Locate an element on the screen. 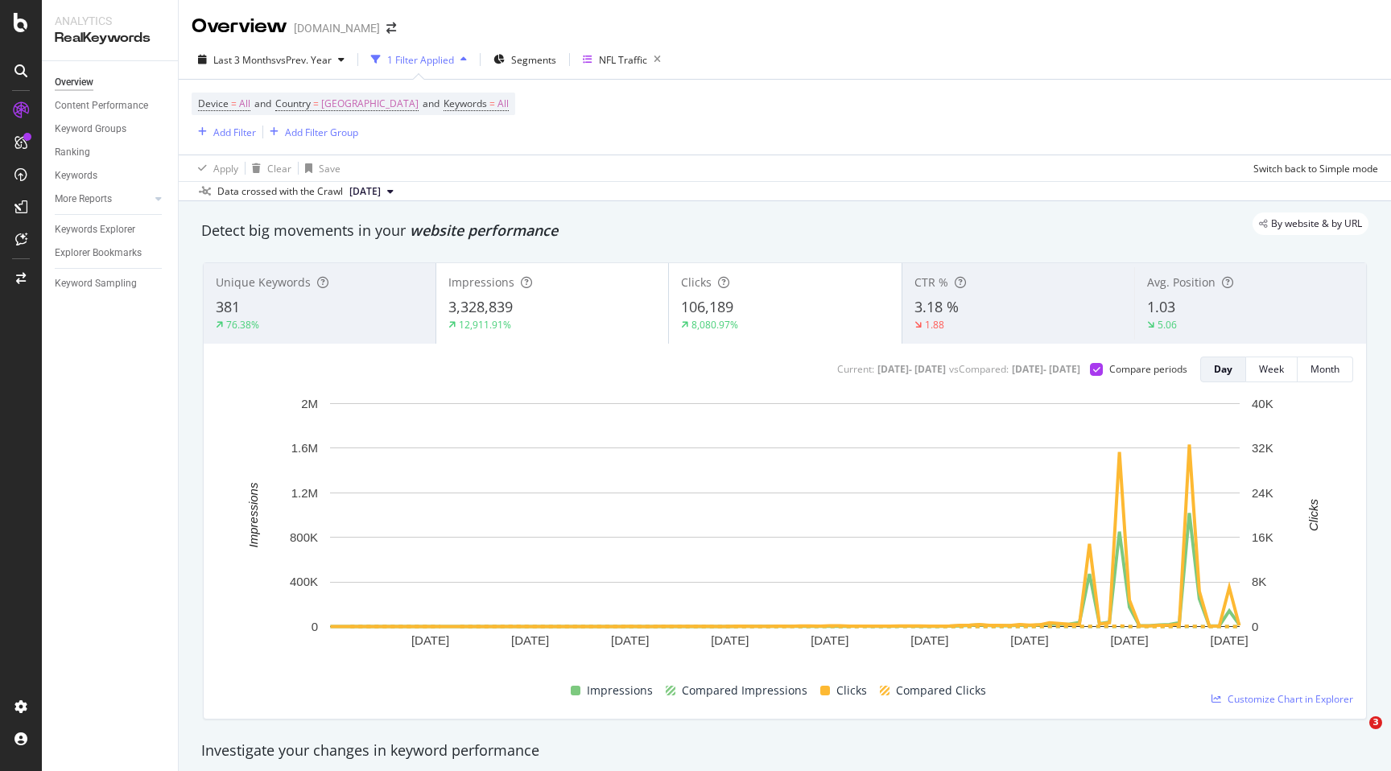 The height and width of the screenshot is (771, 1391). text: 800K is located at coordinates (303, 537).